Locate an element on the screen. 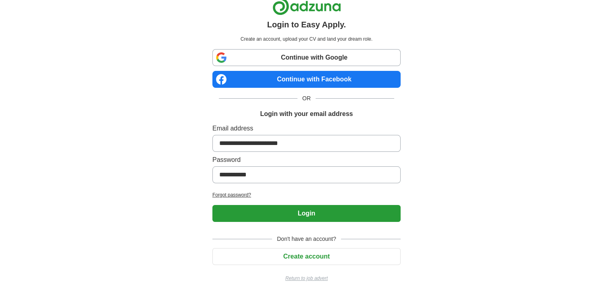 The height and width of the screenshot is (294, 613). a: Continue with Facebook is located at coordinates (307, 79).